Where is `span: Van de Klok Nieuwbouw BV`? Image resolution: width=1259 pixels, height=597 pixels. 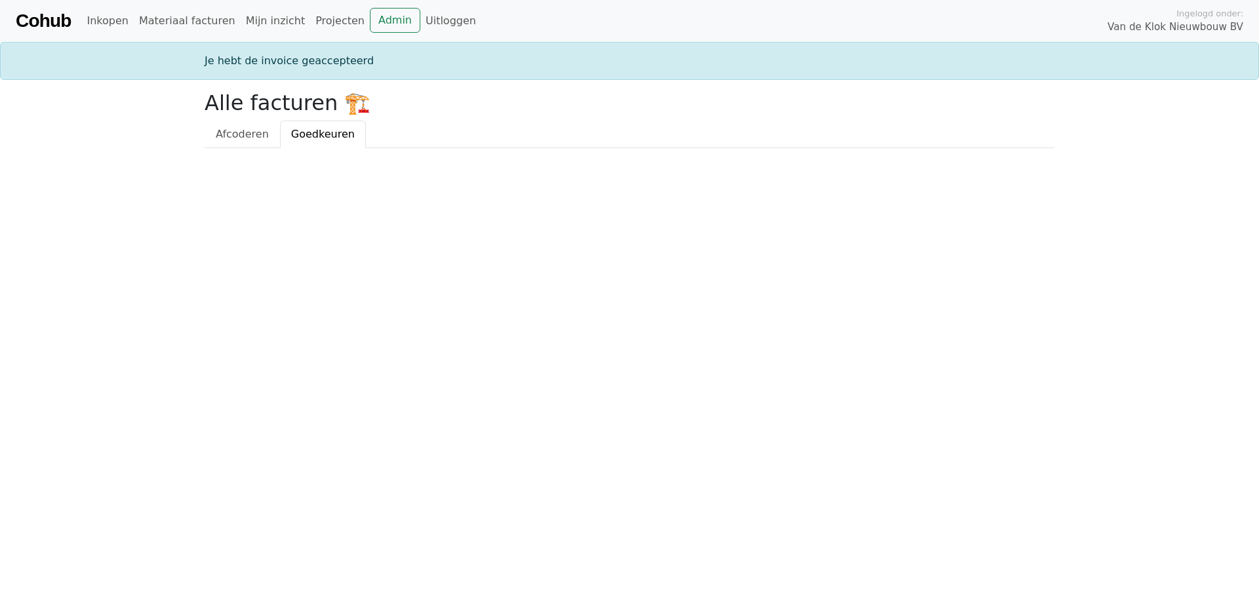 span: Van de Klok Nieuwbouw BV is located at coordinates (1175, 27).